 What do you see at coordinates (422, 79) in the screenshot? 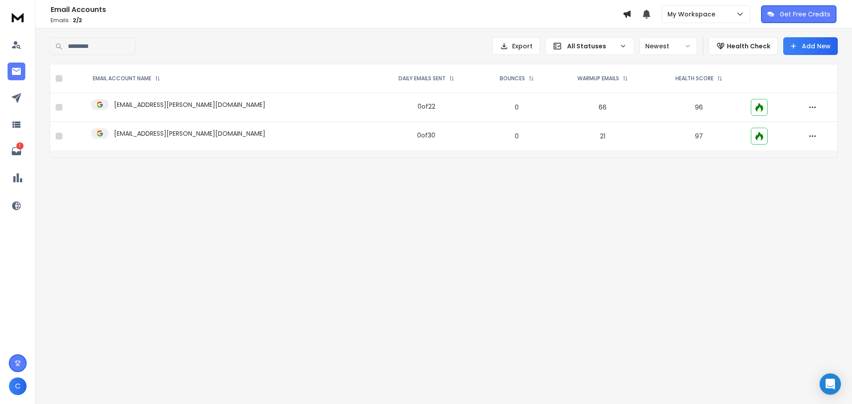
I see `p: DAILY EMAILS SENT` at bounding box center [422, 79].